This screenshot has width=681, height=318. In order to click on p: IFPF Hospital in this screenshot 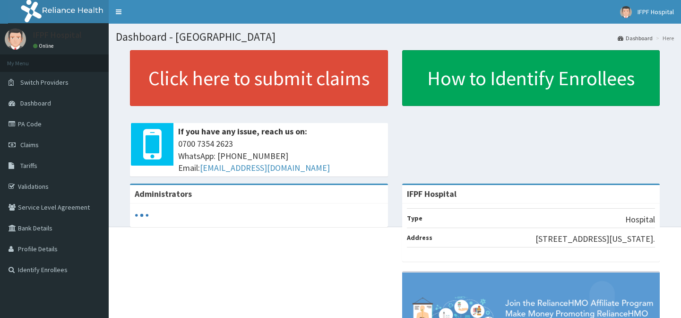, I will do `click(57, 35)`.